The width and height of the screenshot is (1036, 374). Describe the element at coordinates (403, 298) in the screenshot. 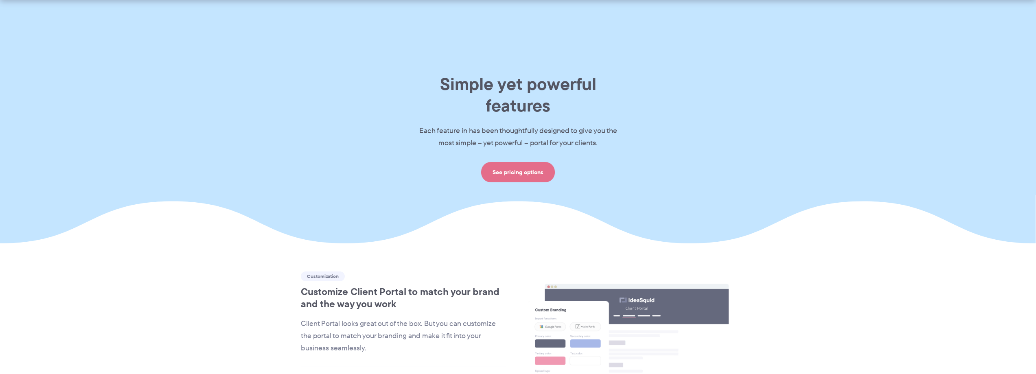

I see `h2: Customize Client Portal to match your brand and the way you work` at that location.